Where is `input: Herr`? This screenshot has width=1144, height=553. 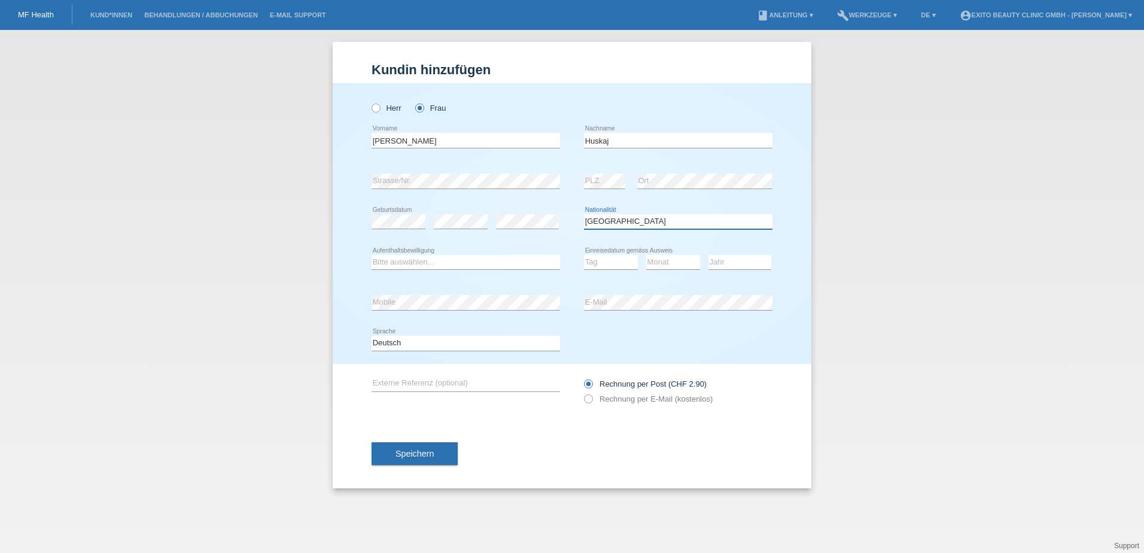 input: Herr is located at coordinates (375, 107).